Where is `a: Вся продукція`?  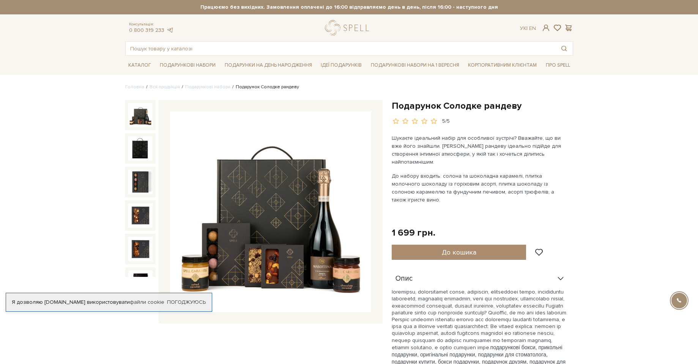
a: Вся продукція is located at coordinates (165, 87).